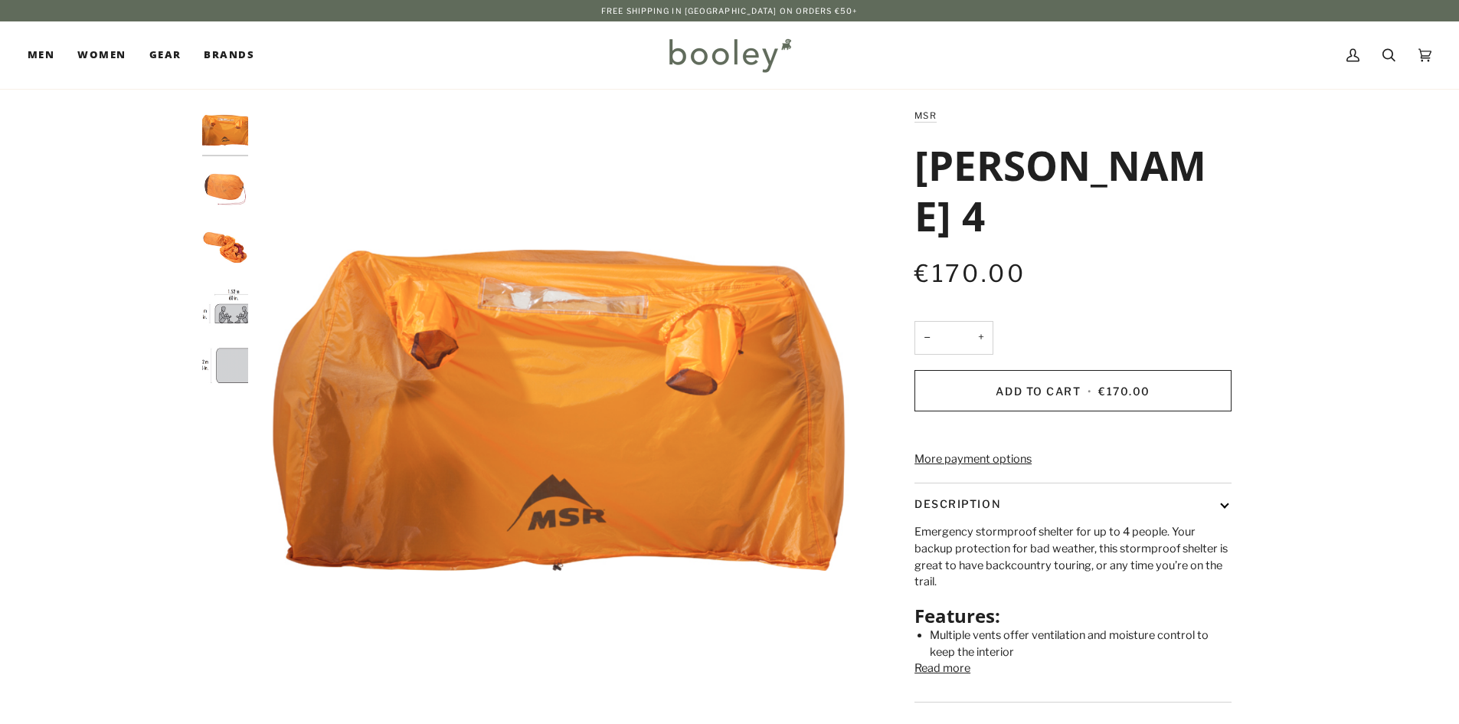 This screenshot has width=1459, height=724. Describe the element at coordinates (165, 55) in the screenshot. I see `div: Gear` at that location.